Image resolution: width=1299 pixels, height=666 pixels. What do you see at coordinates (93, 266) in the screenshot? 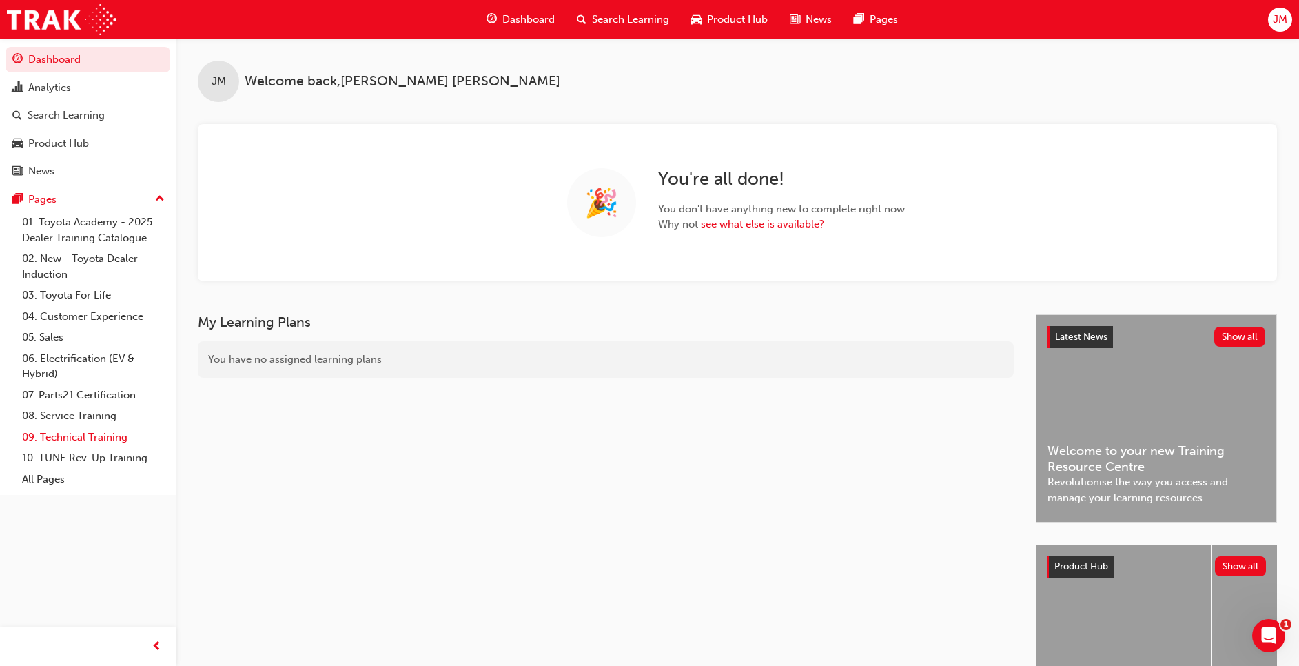
I see `a: 02. New - Toyota Dealer Induction` at bounding box center [93, 266].